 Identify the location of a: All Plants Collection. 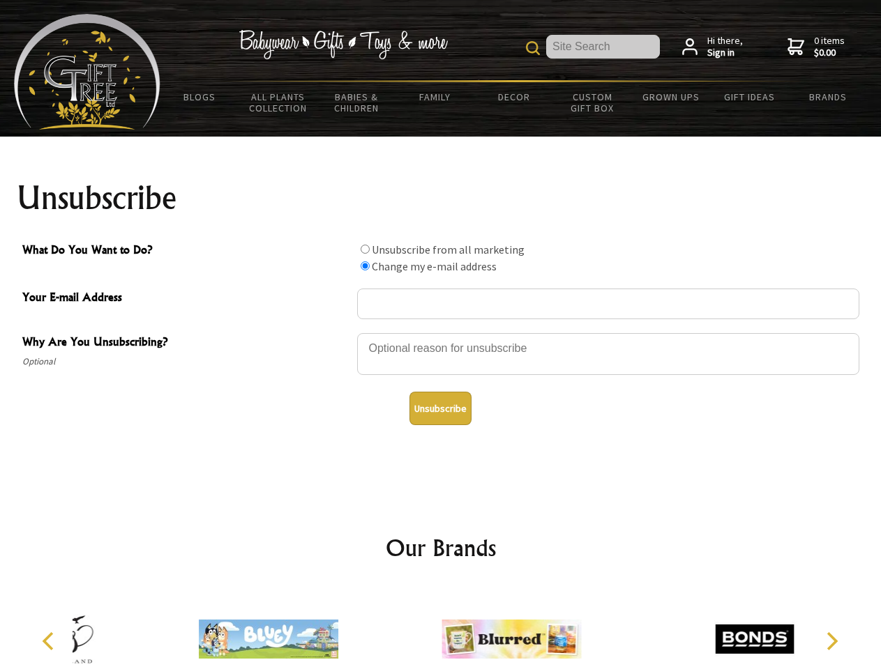
(278, 102).